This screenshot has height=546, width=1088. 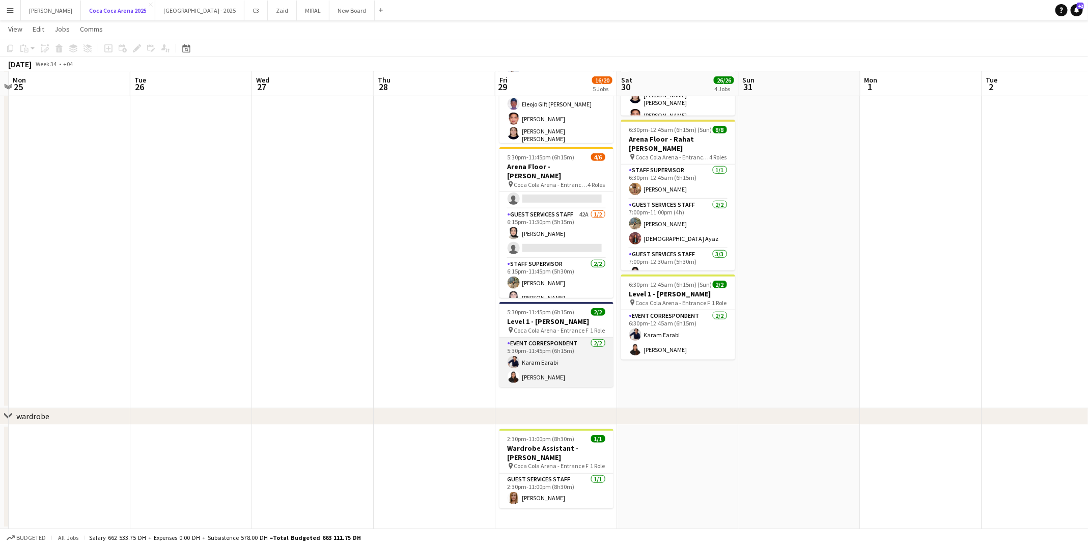 I want to click on span: 2, so click(x=992, y=87).